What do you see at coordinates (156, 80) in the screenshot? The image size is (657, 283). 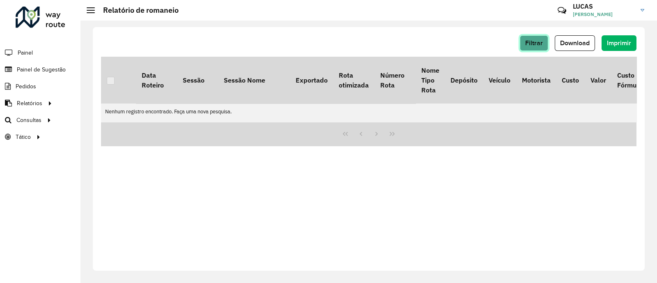 I see `th: Data Roteiro` at bounding box center [156, 80].